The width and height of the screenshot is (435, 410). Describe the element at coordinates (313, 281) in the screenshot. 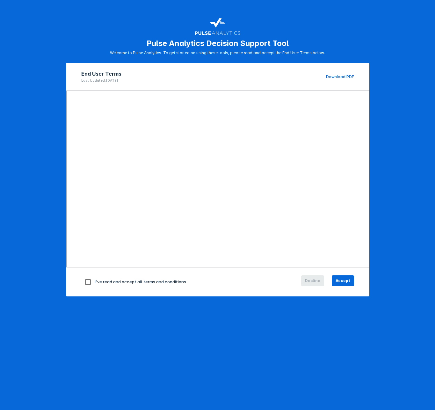

I see `span: Decline` at that location.